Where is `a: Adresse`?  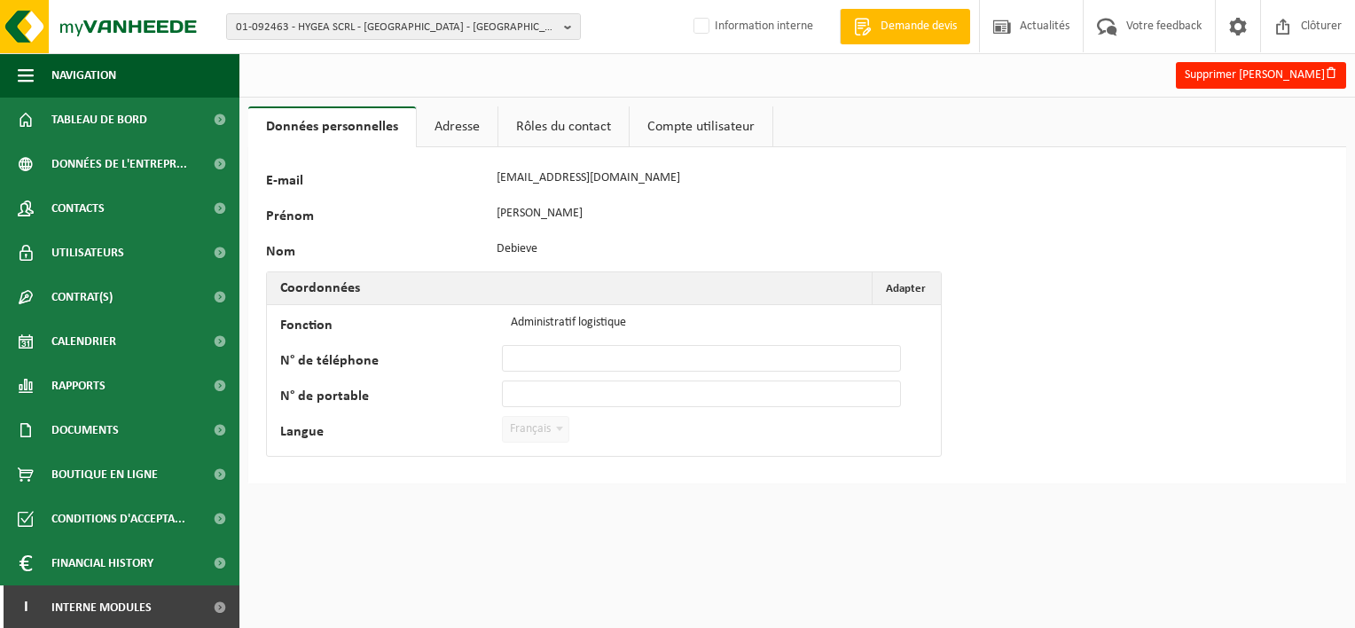
a: Adresse is located at coordinates (457, 127).